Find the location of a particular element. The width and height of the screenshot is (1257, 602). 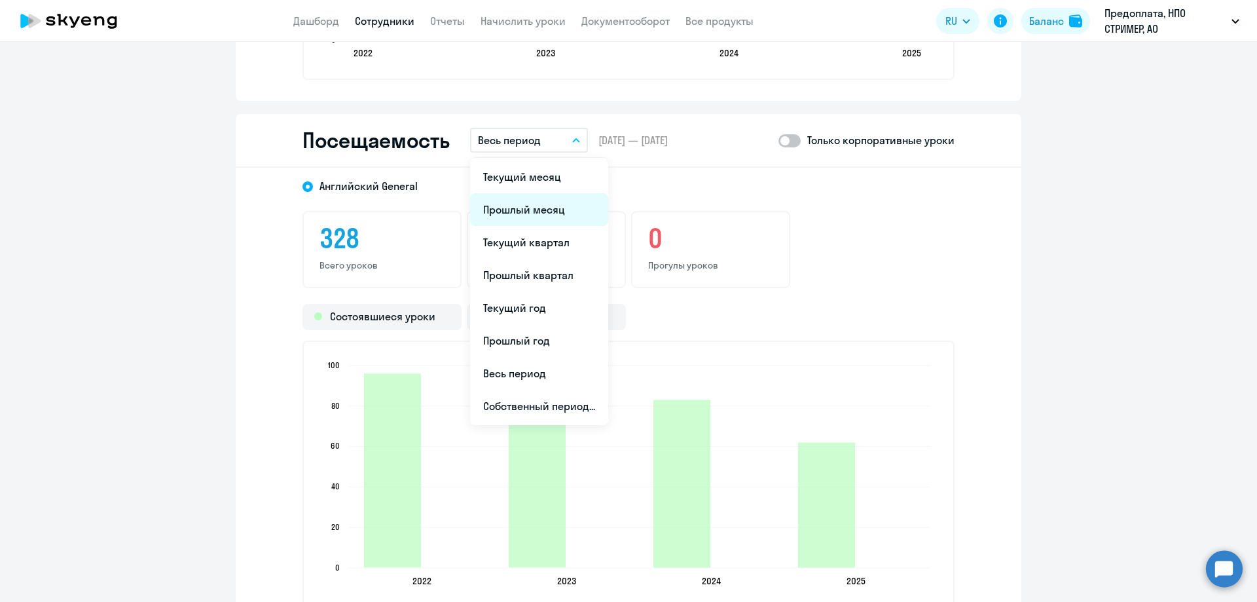

text: 60 is located at coordinates (335, 445).